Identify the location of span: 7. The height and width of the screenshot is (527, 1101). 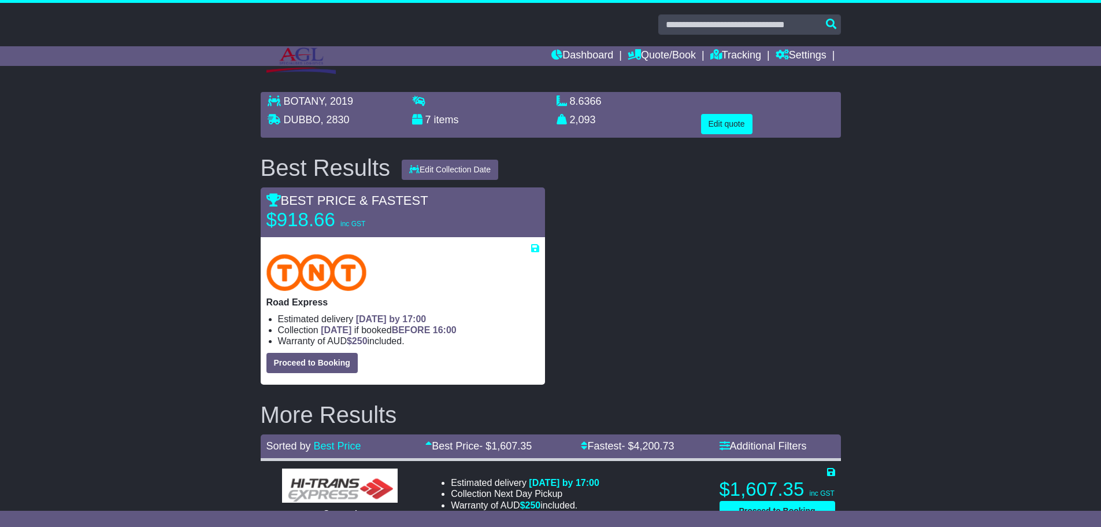
(428, 120).